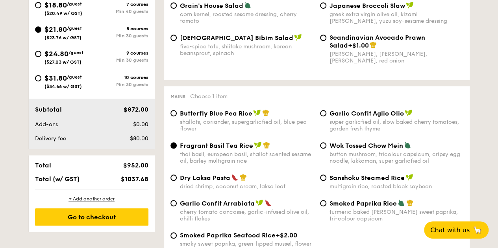 The width and height of the screenshot is (498, 248). I want to click on span: ($34.66 w/ GST), so click(63, 87).